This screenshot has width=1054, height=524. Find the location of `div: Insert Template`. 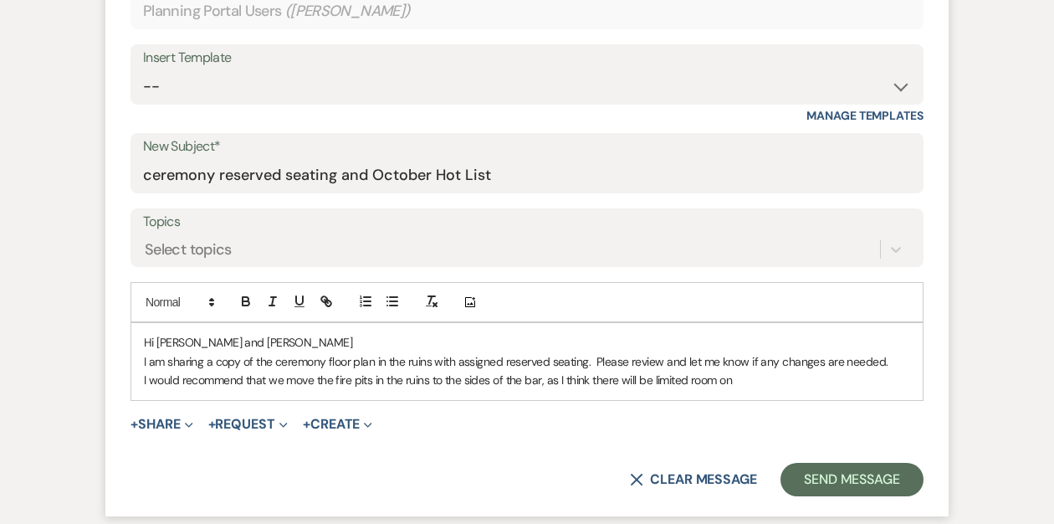

div: Insert Template is located at coordinates (527, 58).